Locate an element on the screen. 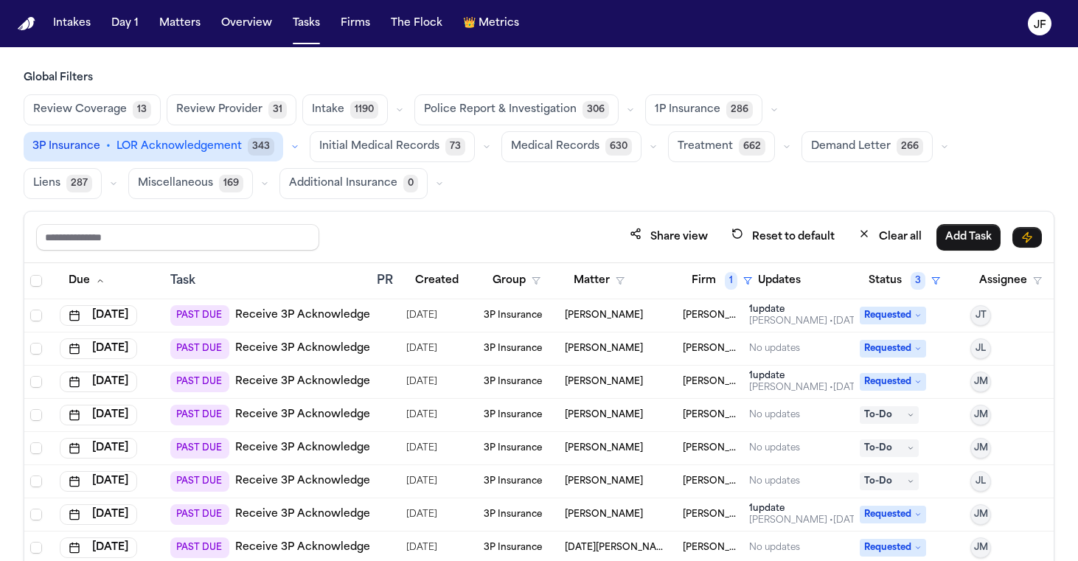 Image resolution: width=1078 pixels, height=561 pixels. button: Day 1 is located at coordinates (125, 24).